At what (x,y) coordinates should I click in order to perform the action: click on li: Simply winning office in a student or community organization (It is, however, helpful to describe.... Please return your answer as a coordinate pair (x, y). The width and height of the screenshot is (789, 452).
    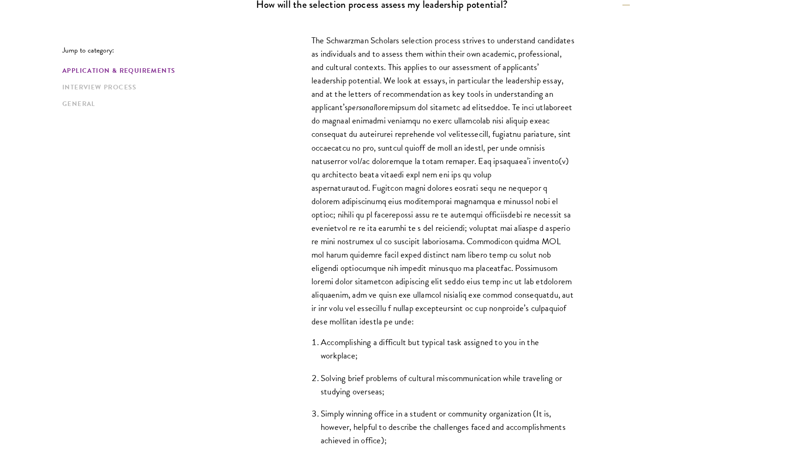
    Looking at the image, I should click on (447, 427).